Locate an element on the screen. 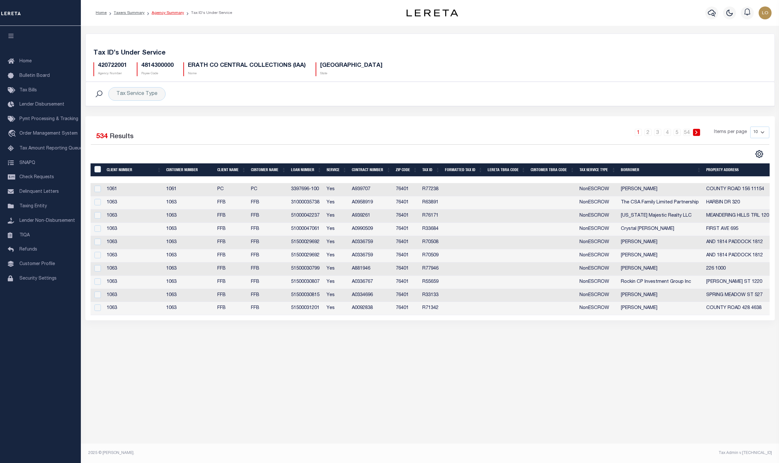 The width and height of the screenshot is (779, 463). td: R55659 is located at coordinates (431, 282).